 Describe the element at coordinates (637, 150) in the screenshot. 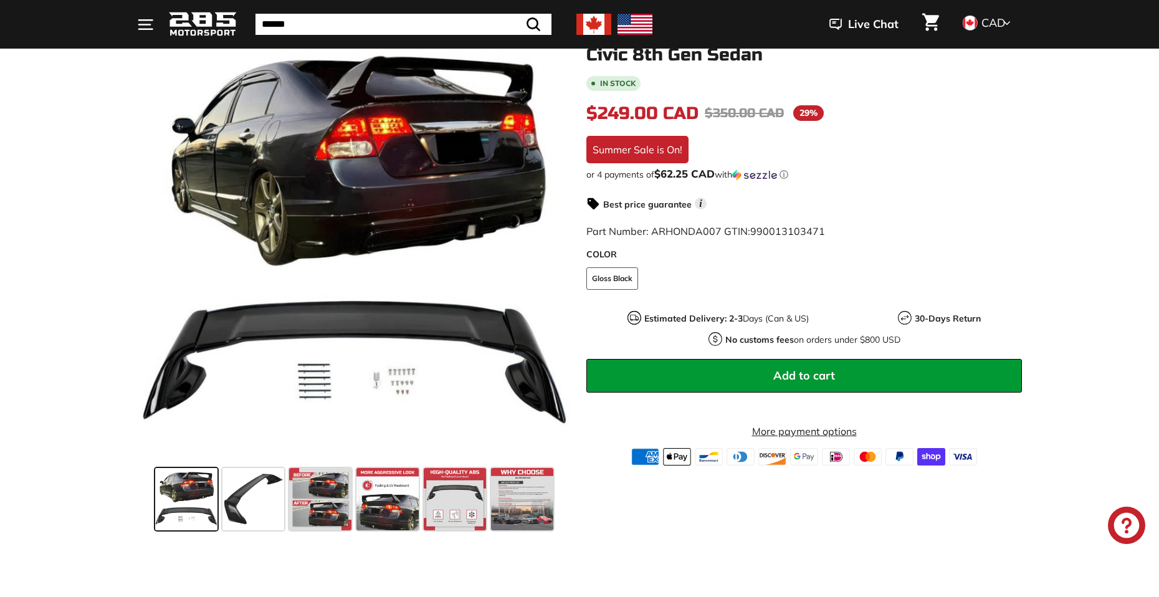

I see `div: Summer Sale is On!` at that location.